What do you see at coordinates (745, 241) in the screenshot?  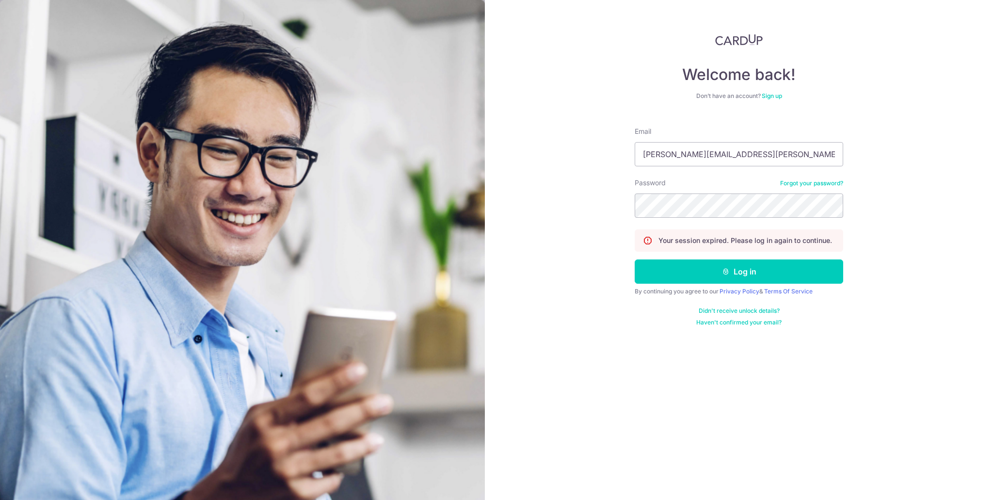 I see `p: Your session expired. Please log in again to continue.` at bounding box center [745, 241].